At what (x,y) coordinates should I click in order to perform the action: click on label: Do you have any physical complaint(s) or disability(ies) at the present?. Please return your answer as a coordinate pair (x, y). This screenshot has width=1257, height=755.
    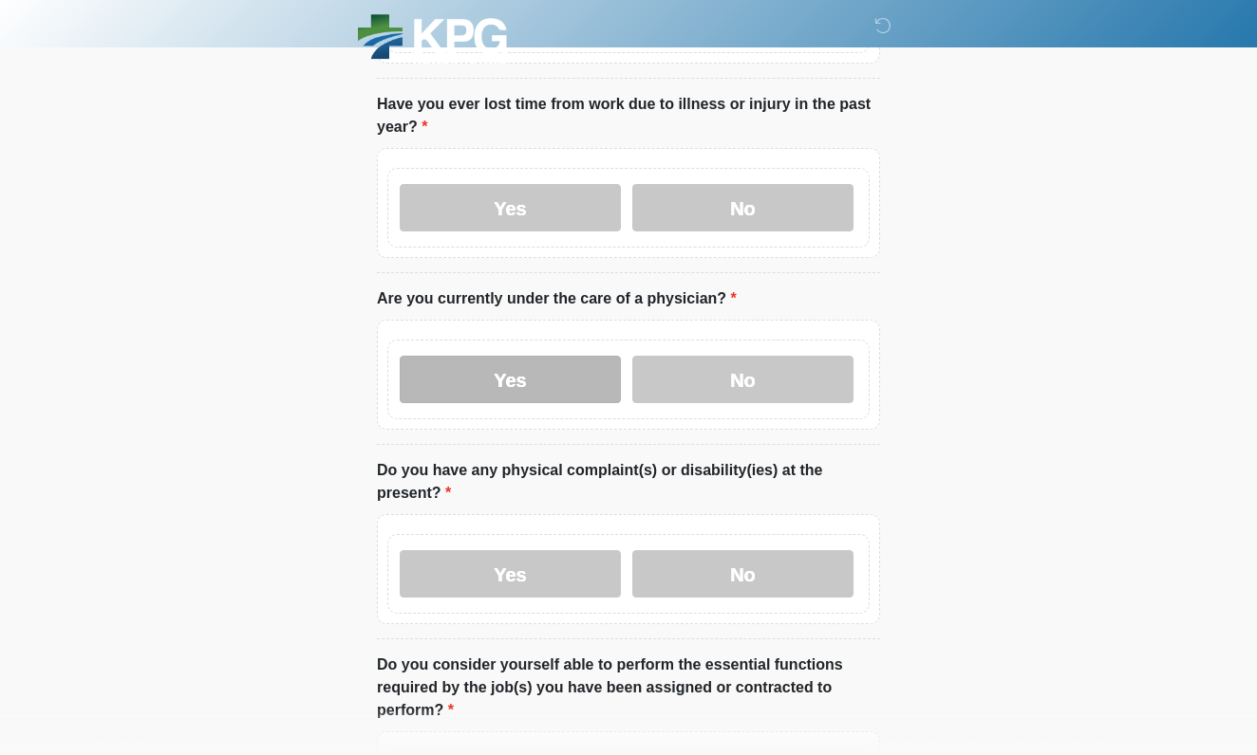
    Looking at the image, I should click on (628, 482).